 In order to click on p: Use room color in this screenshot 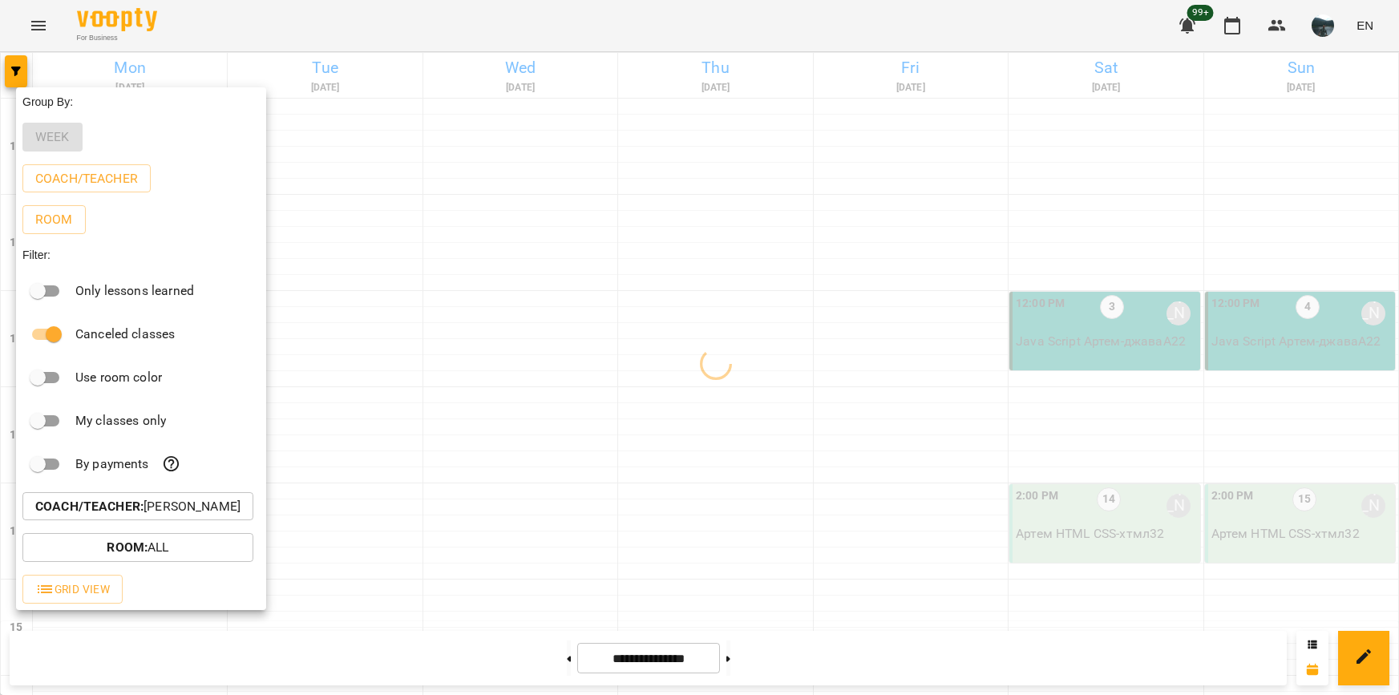, I will do `click(119, 378)`.